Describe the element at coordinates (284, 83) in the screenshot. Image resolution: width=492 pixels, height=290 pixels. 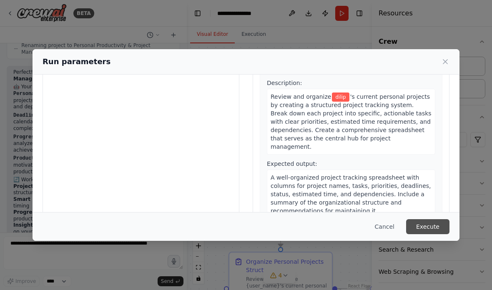
I see `span: Description:` at that location.